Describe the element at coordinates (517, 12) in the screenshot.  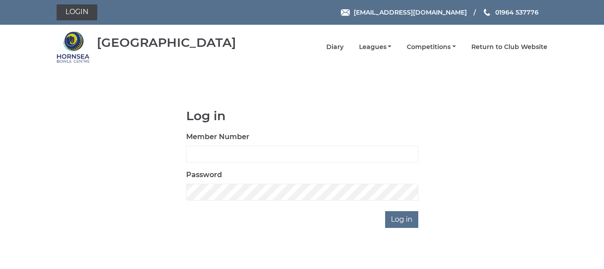
I see `span: 01964 537776` at that location.